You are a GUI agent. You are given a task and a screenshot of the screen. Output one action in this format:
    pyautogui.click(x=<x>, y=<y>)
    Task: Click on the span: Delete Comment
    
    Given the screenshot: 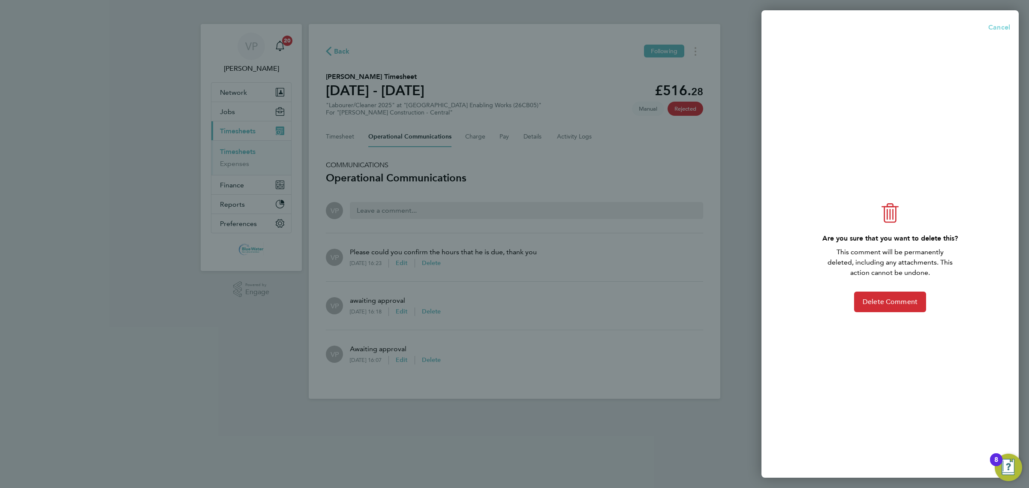 What is the action you would take?
    pyautogui.click(x=890, y=302)
    